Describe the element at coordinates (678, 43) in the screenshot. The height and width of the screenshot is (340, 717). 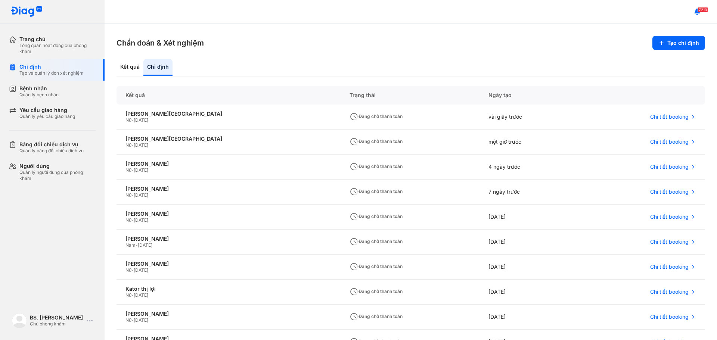
I see `button: Tạo chỉ định` at that location.